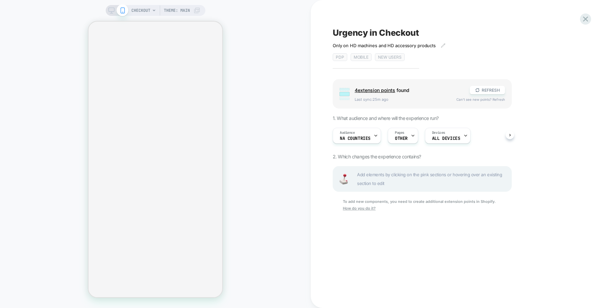 Image resolution: width=608 pixels, height=308 pixels. I want to click on img: Joystick, so click(343, 179).